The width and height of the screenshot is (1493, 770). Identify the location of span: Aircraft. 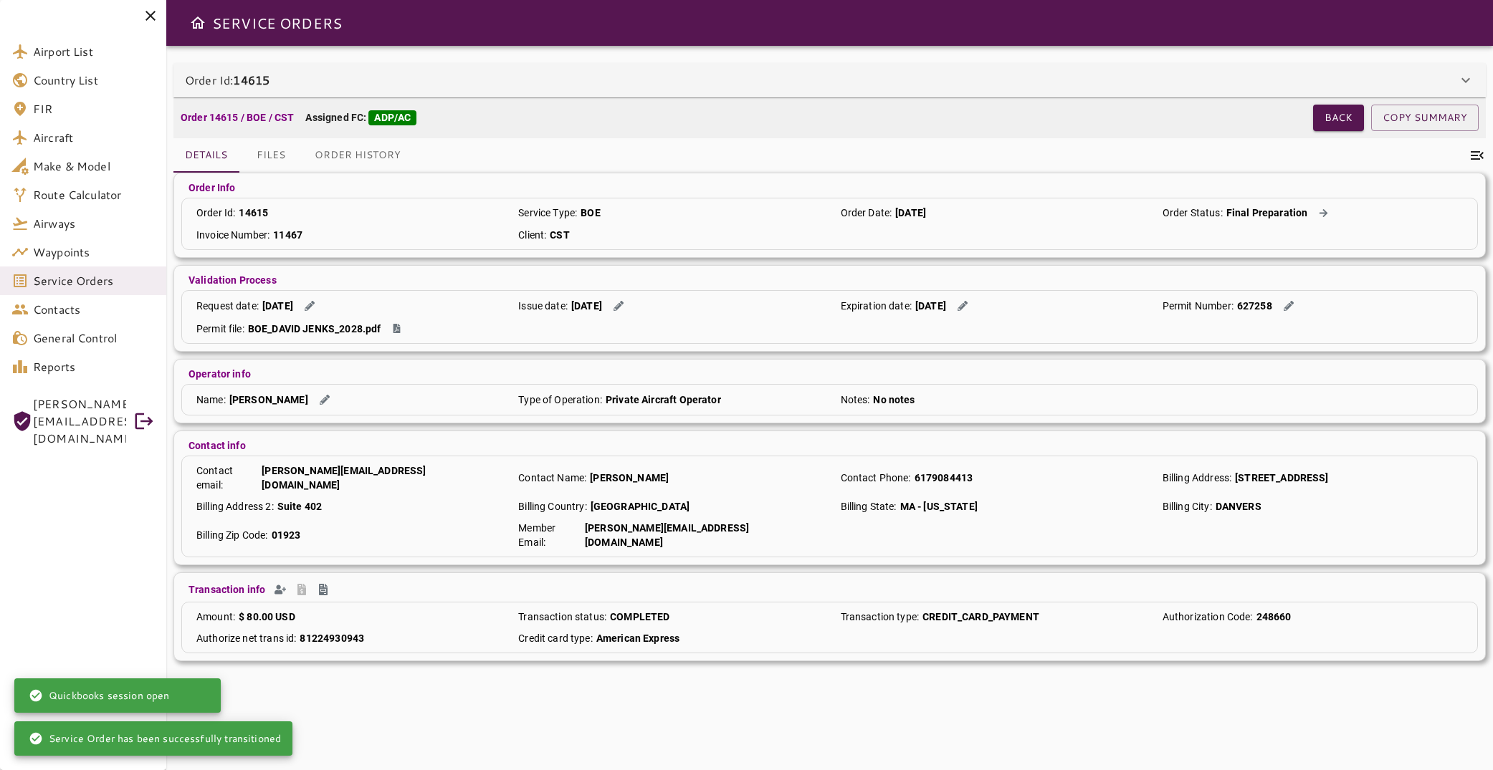
(94, 138).